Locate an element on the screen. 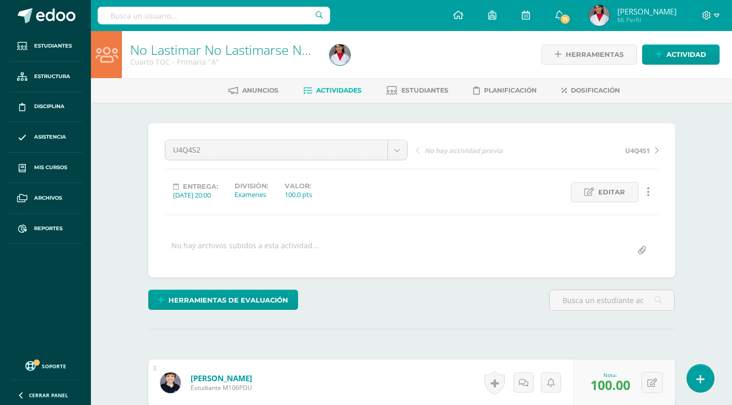 The width and height of the screenshot is (732, 405). span: U4Q4S1 is located at coordinates (638, 150).